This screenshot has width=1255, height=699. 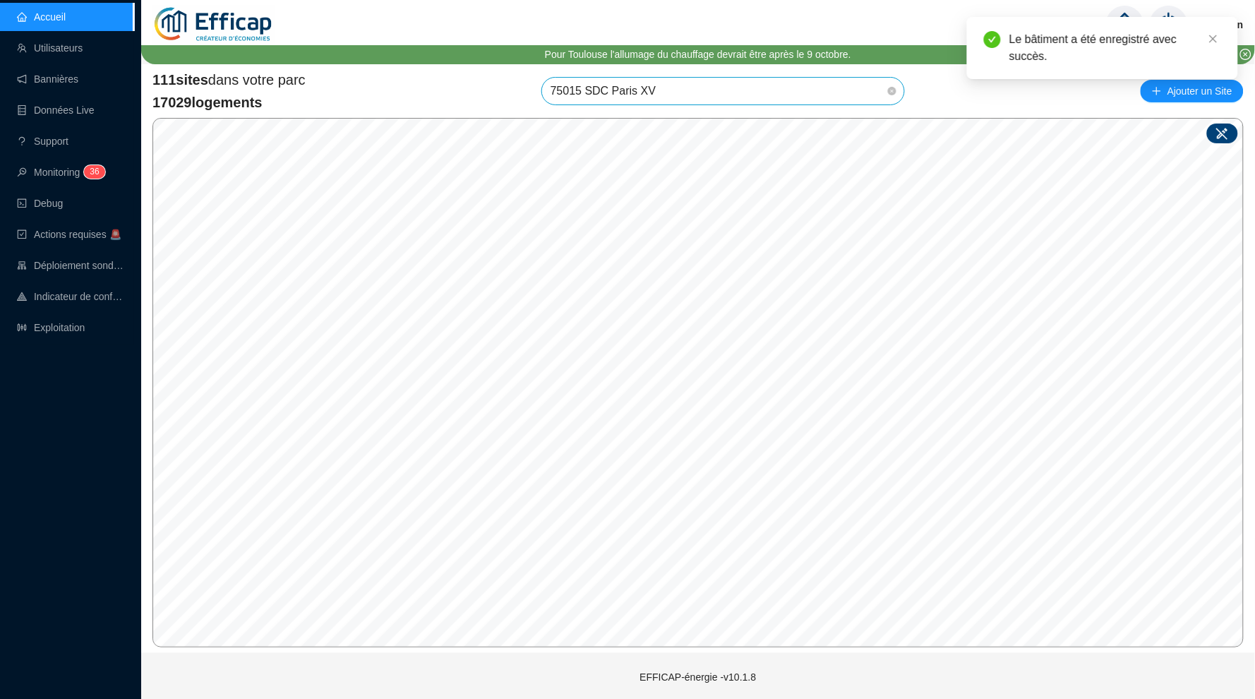 What do you see at coordinates (49, 48) in the screenshot?
I see `a: teamUtilisateurs` at bounding box center [49, 48].